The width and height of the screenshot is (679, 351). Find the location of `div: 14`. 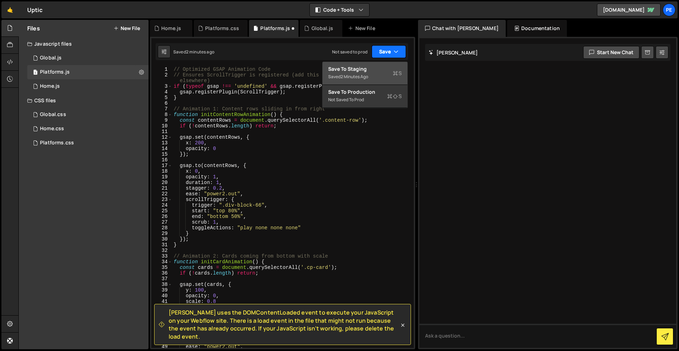

div: 14 is located at coordinates (162, 148).